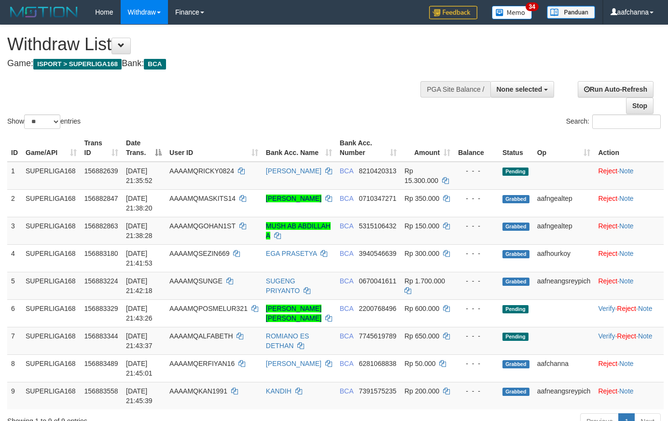 This screenshot has height=421, width=668. Describe the element at coordinates (101, 226) in the screenshot. I see `span: 156882863` at that location.